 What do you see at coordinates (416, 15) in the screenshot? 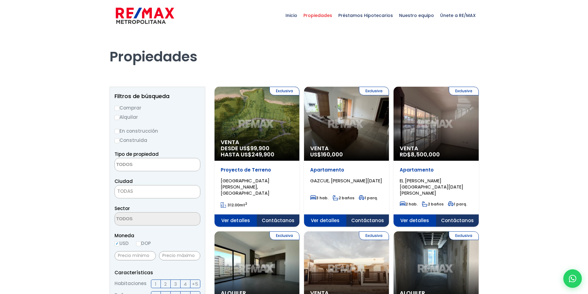
I see `span: Nuestro equipo` at bounding box center [416, 15].